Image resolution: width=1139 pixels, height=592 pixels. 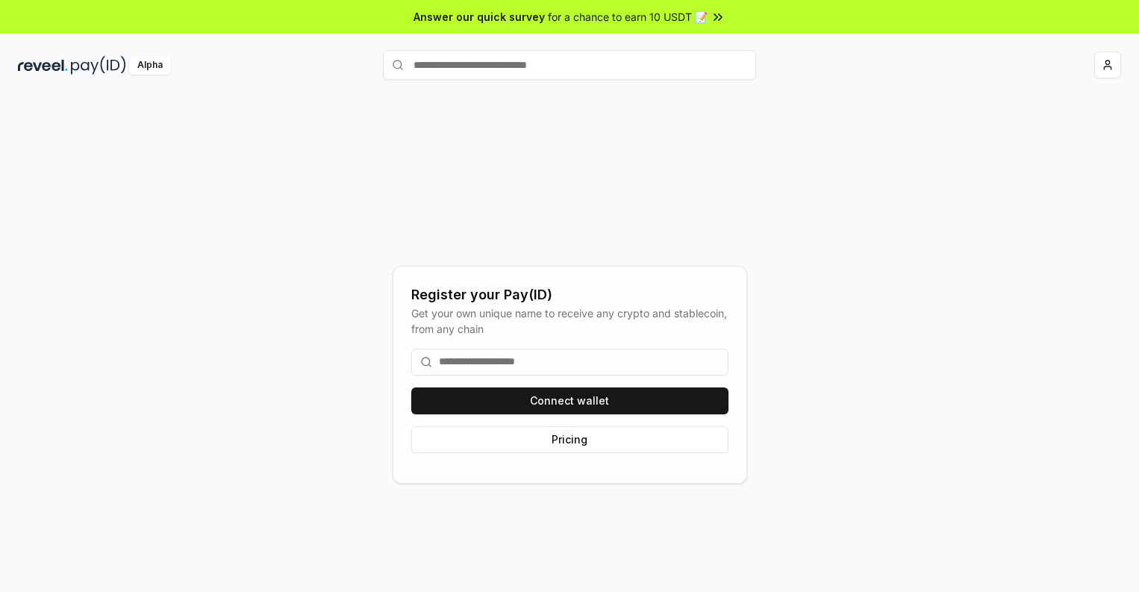 I want to click on div: Register your Pay(ID), so click(x=569, y=295).